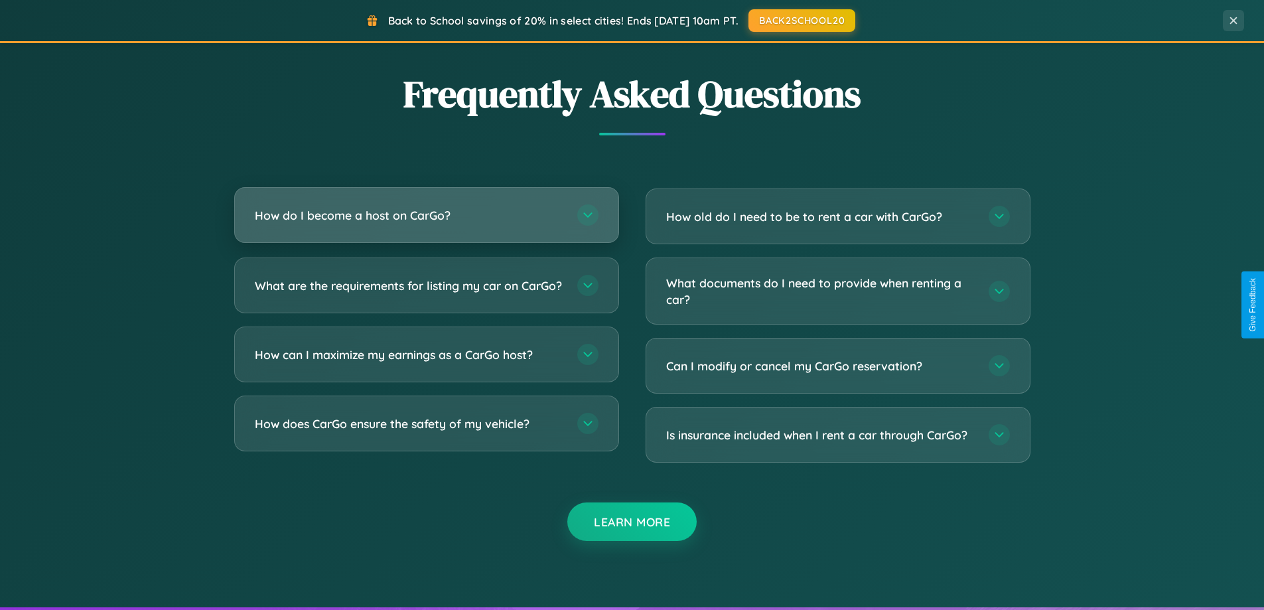 This screenshot has width=1264, height=610. What do you see at coordinates (632, 522) in the screenshot?
I see `button: Learn More` at bounding box center [632, 522].